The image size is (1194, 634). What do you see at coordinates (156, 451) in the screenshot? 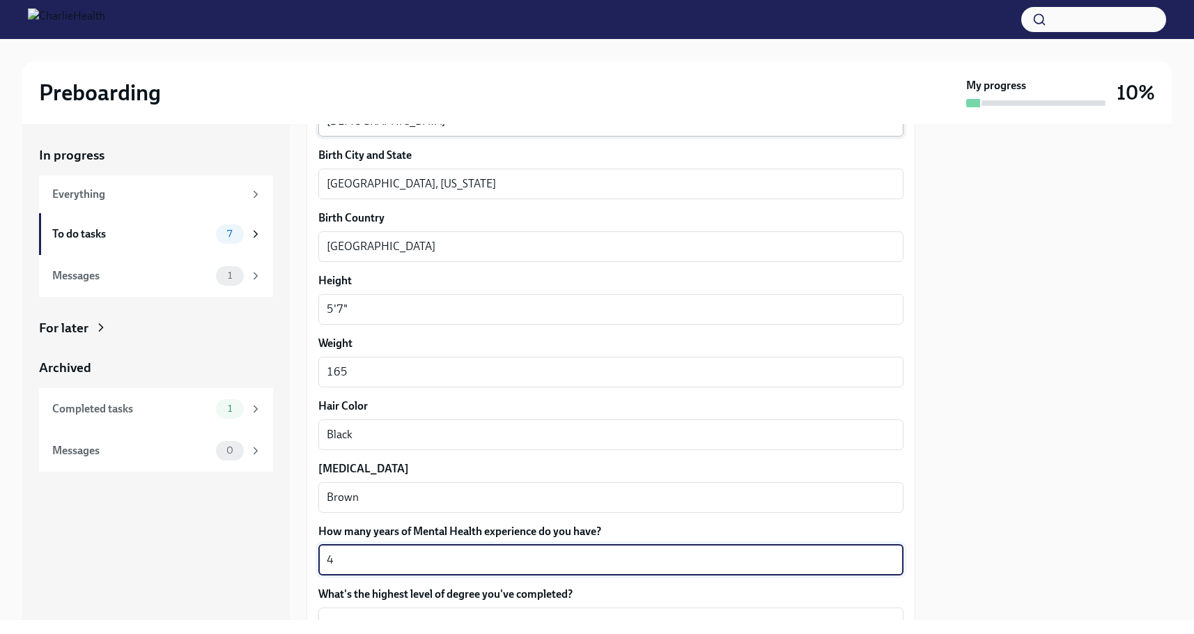
I see `a: Messages0` at bounding box center [156, 451].